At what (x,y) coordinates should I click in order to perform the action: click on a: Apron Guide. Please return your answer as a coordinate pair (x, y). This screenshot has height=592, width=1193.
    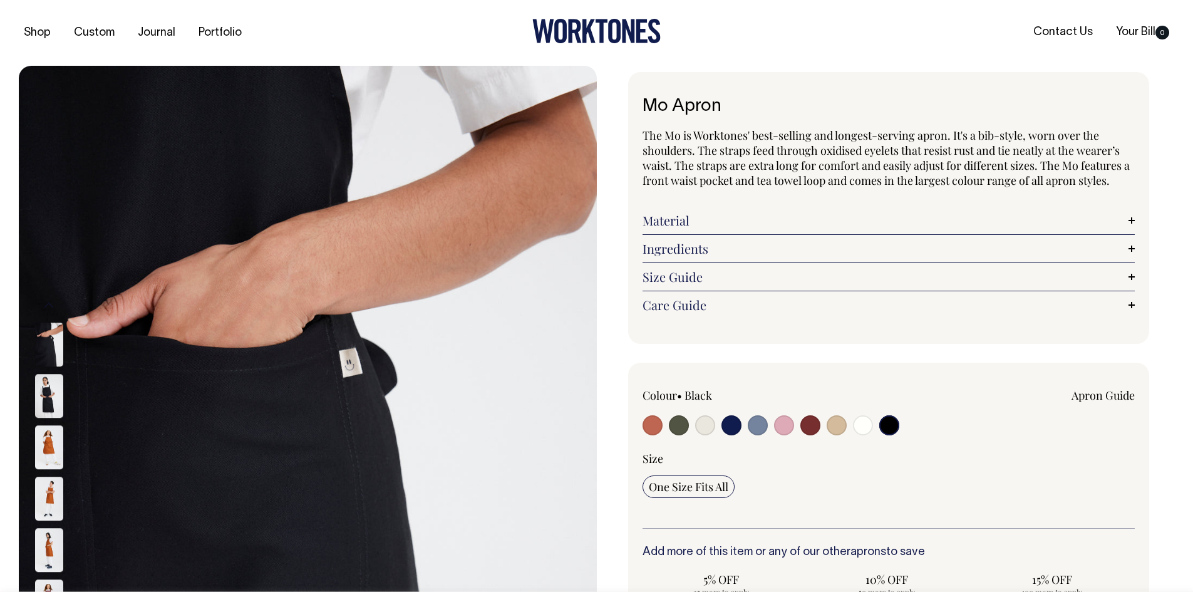
    Looking at the image, I should click on (1103, 395).